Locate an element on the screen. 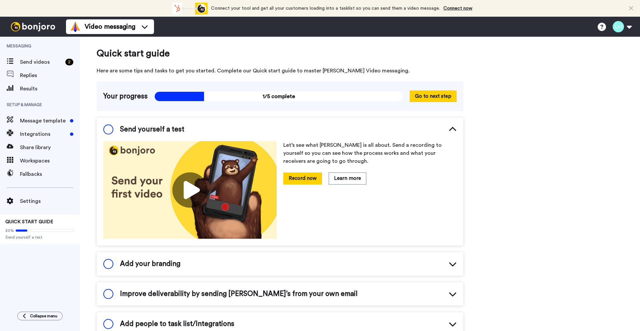 The image size is (640, 331). span: Message template is located at coordinates (44, 121).